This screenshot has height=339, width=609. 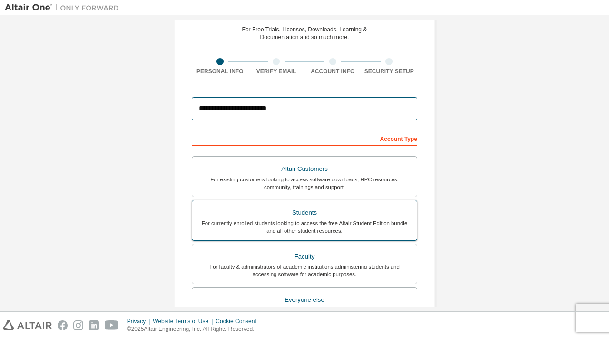 I want to click on div: Account Info, so click(x=332, y=71).